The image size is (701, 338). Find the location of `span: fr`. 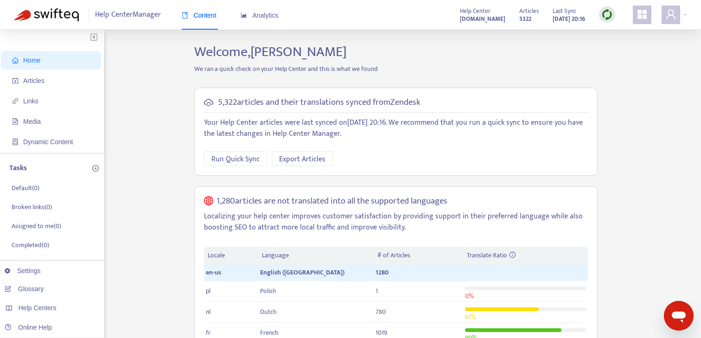

span: fr is located at coordinates (208, 333).